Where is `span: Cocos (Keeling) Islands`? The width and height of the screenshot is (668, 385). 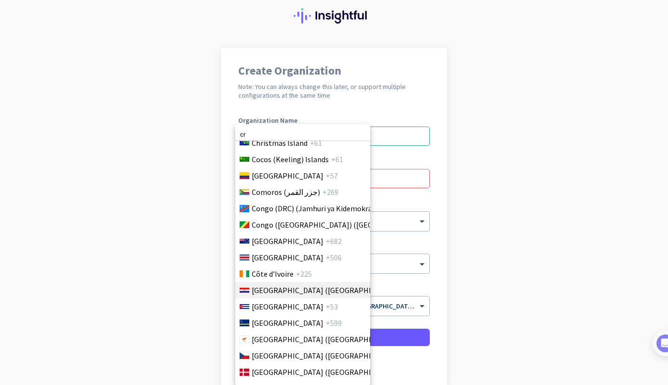
span: Cocos (Keeling) Islands is located at coordinates (290, 159).